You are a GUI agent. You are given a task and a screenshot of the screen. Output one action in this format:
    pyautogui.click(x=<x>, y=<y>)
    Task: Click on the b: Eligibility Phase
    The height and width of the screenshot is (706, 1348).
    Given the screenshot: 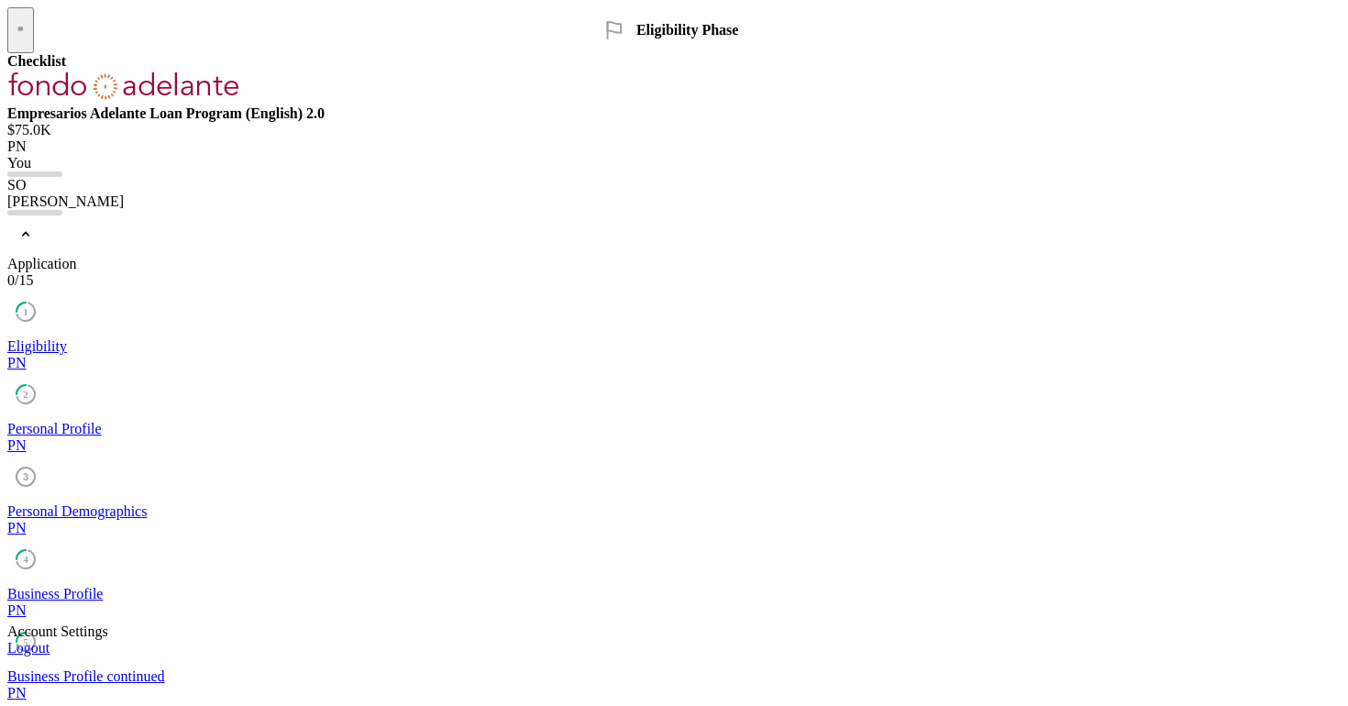 What is the action you would take?
    pyautogui.click(x=688, y=29)
    